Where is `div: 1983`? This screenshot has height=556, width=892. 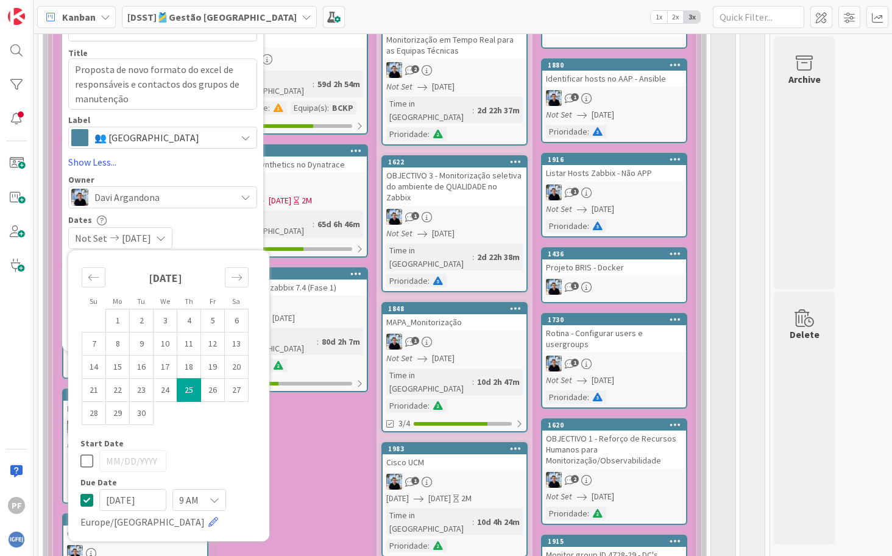 div: 1983 is located at coordinates (457, 449).